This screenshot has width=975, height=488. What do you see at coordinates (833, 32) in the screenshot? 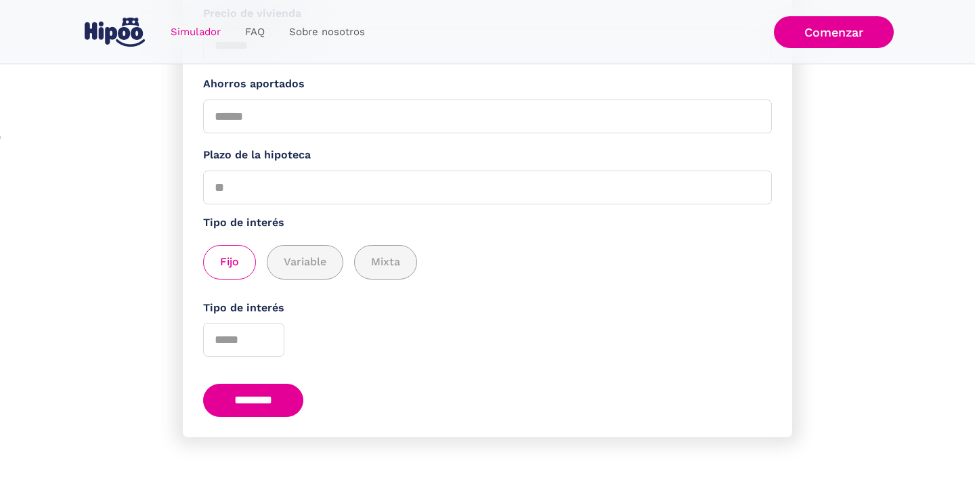
I see `a: Comenzar` at bounding box center [833, 32].